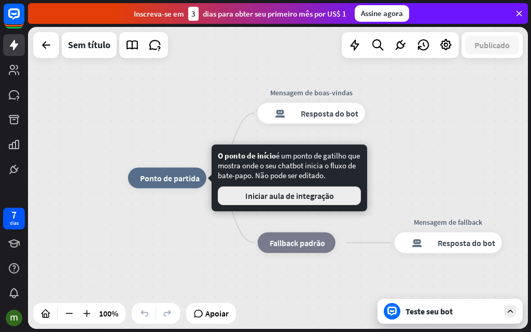 Image resolution: width=531 pixels, height=332 pixels. Describe the element at coordinates (289, 165) in the screenshot. I see `font: é um ponto de gatilho que mostra onde o seu chatbot inicia o fluxo de bate-papo. Não pode ser edi...` at that location.